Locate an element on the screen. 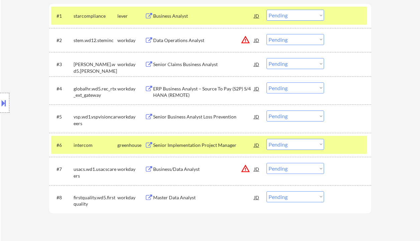 The image size is (420, 241). div: #7 is located at coordinates (62, 170).